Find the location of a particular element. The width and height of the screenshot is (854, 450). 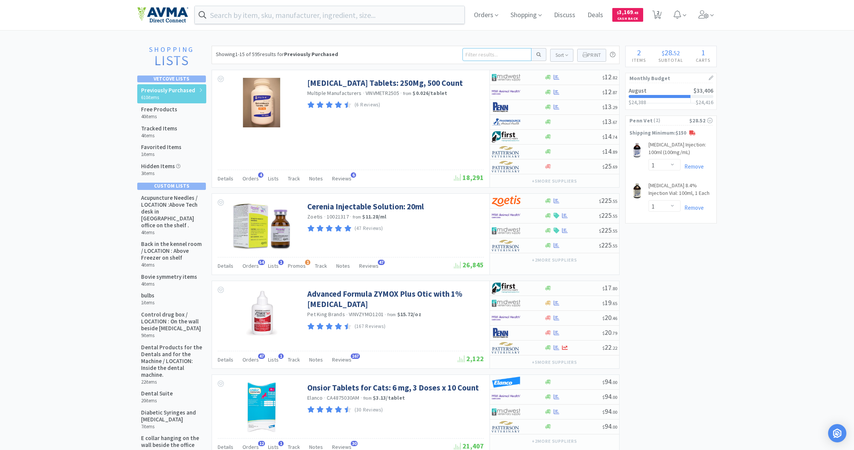

span: 25 is located at coordinates (610, 166).